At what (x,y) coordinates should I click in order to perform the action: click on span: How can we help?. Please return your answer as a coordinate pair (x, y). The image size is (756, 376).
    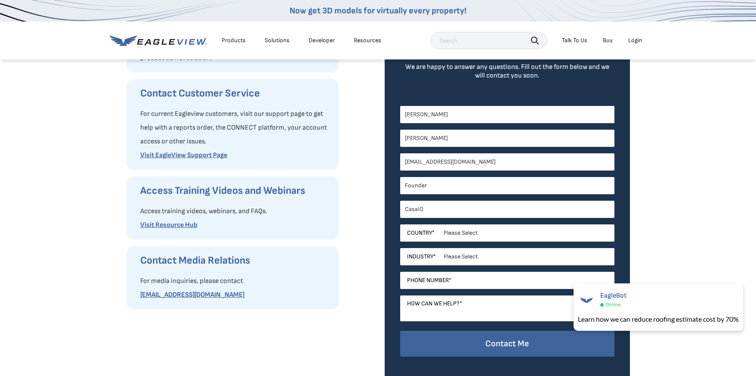
    Looking at the image, I should click on (434, 303).